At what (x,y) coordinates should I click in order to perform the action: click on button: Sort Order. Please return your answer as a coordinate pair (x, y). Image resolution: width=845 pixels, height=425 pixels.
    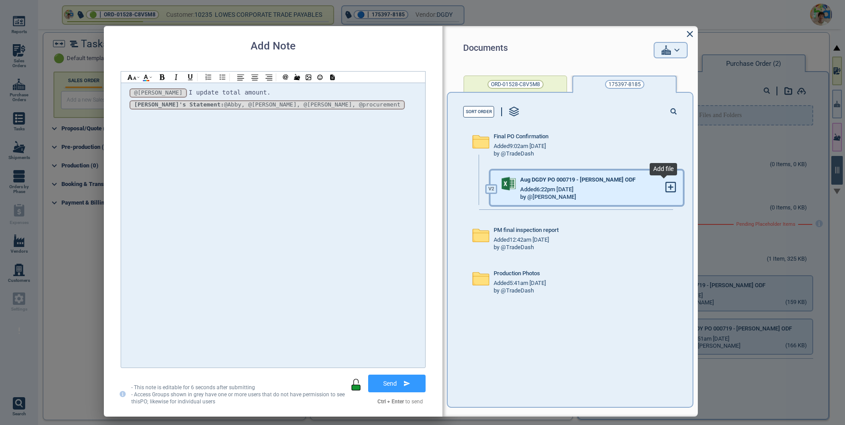
    Looking at the image, I should click on (479, 112).